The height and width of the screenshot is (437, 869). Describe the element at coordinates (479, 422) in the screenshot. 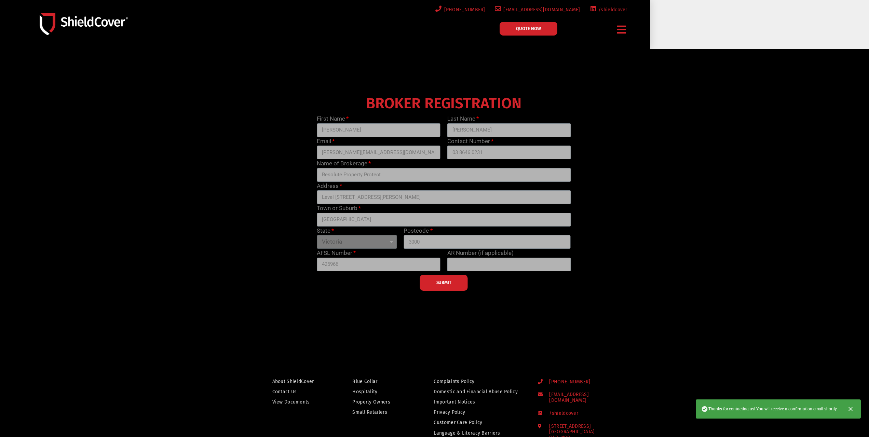

I see `a: Customer Care Policy` at that location.